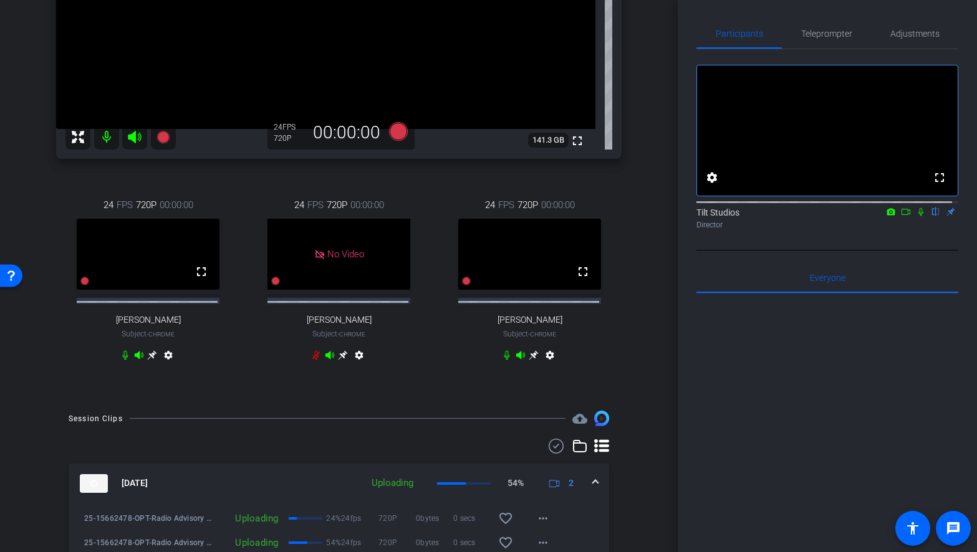  Describe the element at coordinates (936, 211) in the screenshot. I see `mat-icon: flip` at that location.